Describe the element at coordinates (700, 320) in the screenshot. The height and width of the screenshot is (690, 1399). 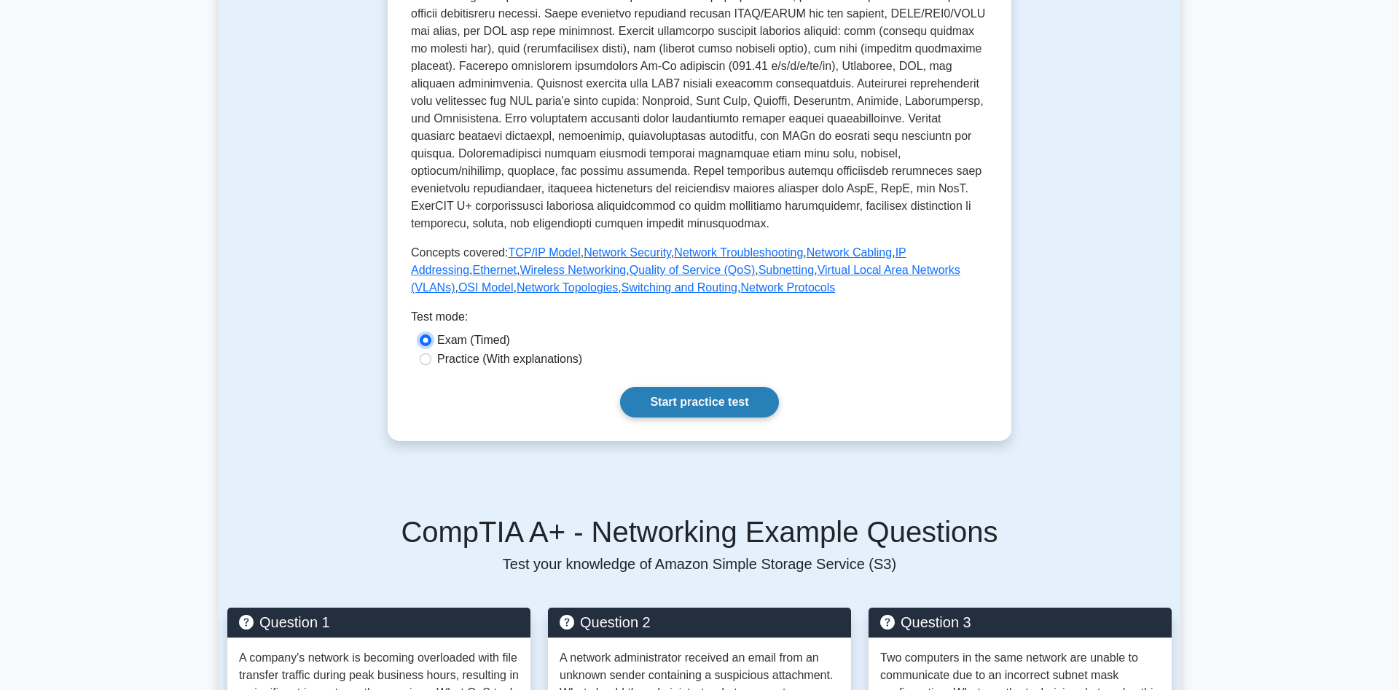
I see `div: Test mode:` at that location.